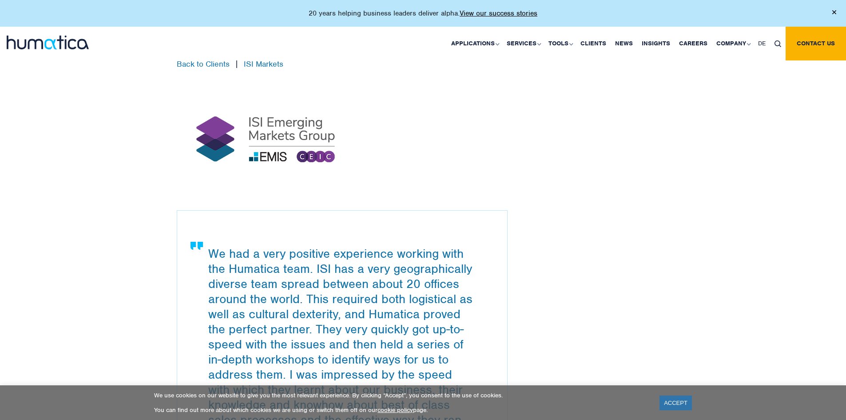 The width and height of the screenshot is (846, 420). I want to click on img: search_icon, so click(778, 44).